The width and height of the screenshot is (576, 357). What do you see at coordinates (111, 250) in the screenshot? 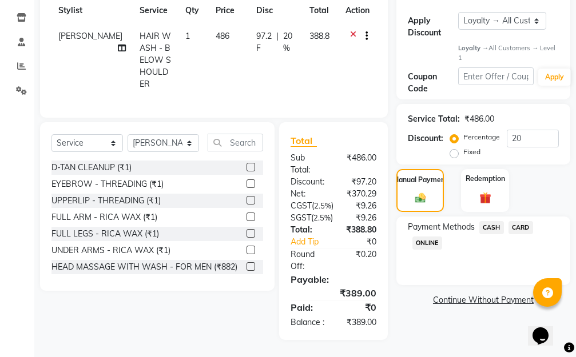
I see `div: UNDER ARMS - RICA WAX (₹1)` at bounding box center [111, 250].